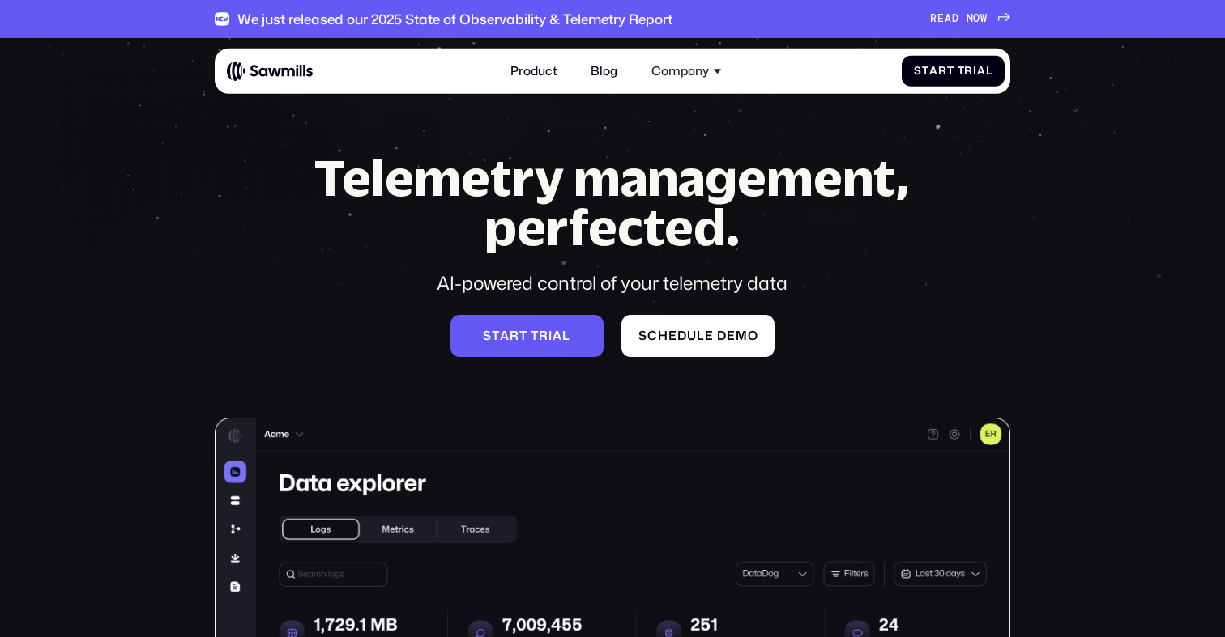 The image size is (1225, 637). I want to click on span: O, so click(976, 19).